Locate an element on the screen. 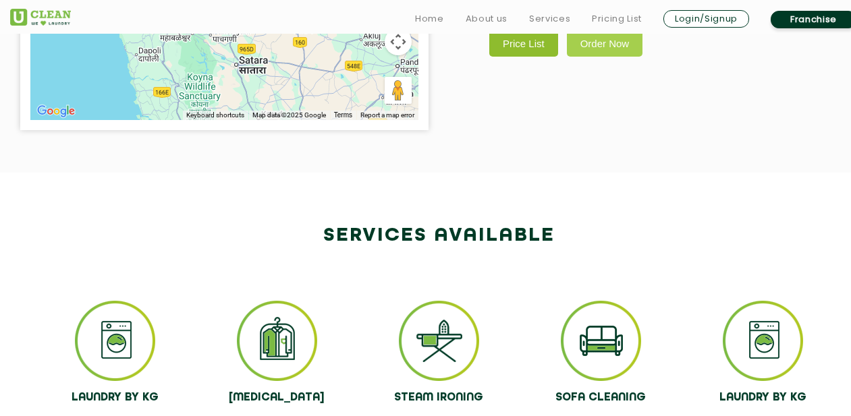  a: Report a map error is located at coordinates (387, 115).